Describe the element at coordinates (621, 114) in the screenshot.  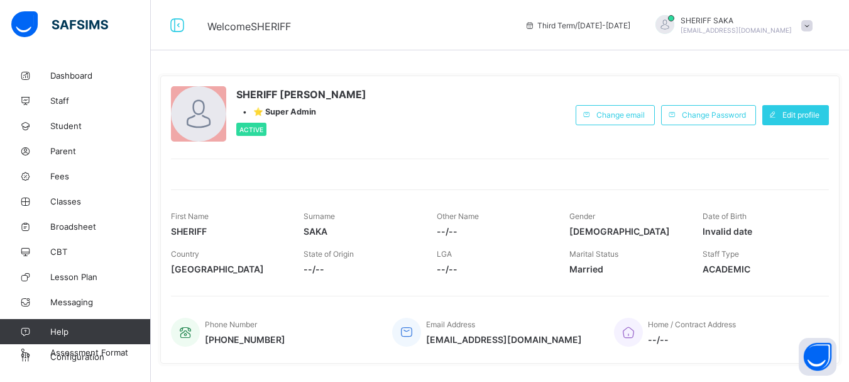
I see `span: Change email` at that location.